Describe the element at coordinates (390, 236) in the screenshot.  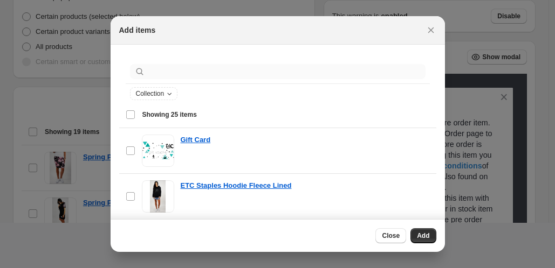
I see `span: Close` at that location.